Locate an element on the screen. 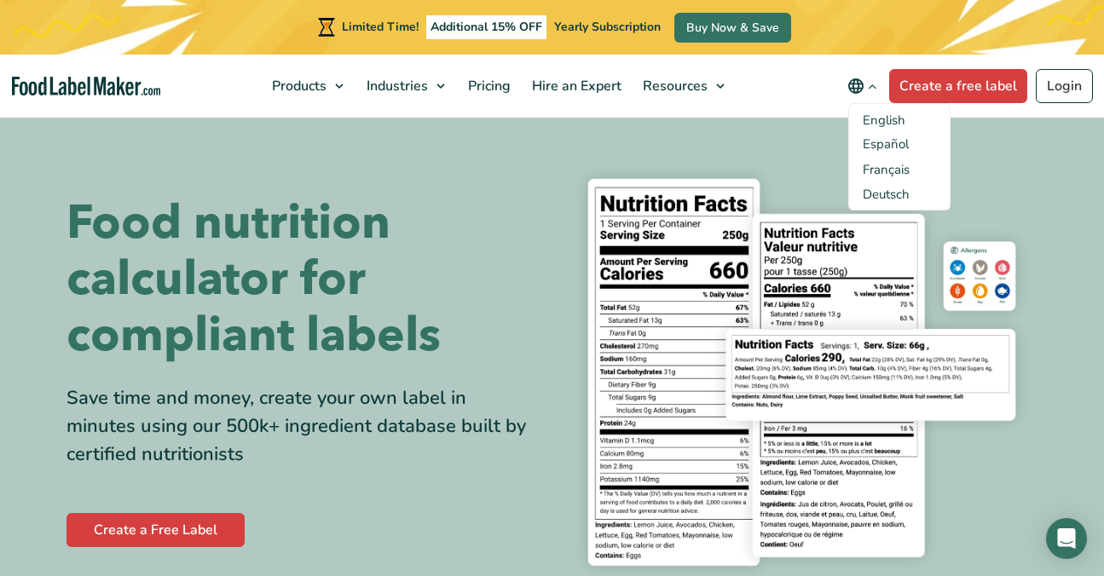  a: Products is located at coordinates (307, 86).